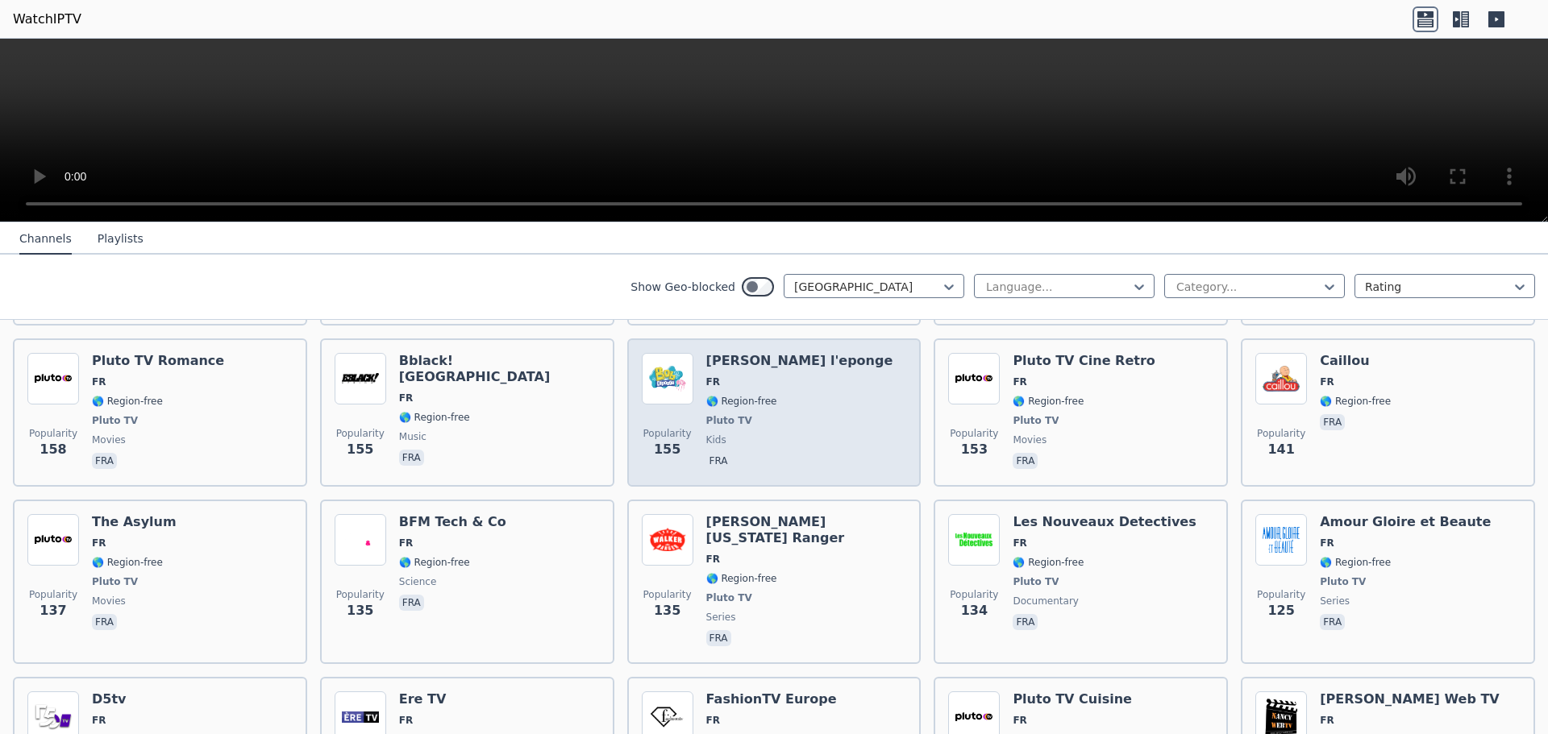 Image resolution: width=1548 pixels, height=734 pixels. Describe the element at coordinates (120, 239) in the screenshot. I see `button: Playlists` at that location.